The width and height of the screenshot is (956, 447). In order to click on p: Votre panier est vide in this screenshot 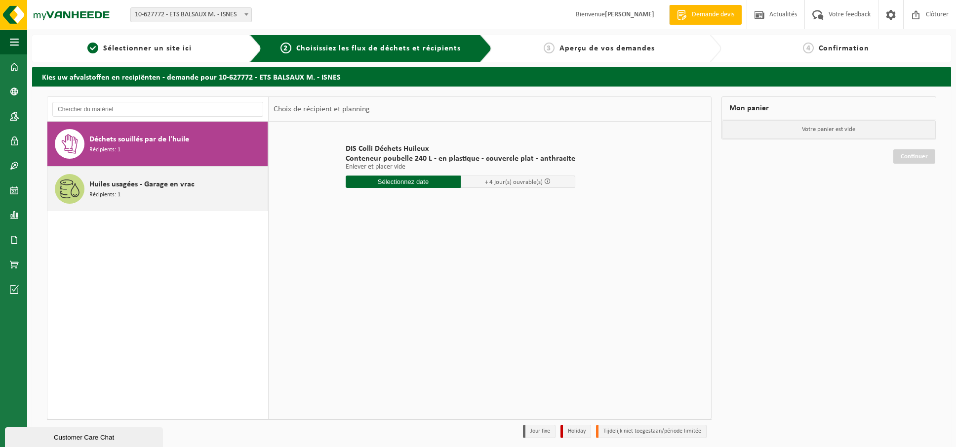, I will do `click(829, 129)`.